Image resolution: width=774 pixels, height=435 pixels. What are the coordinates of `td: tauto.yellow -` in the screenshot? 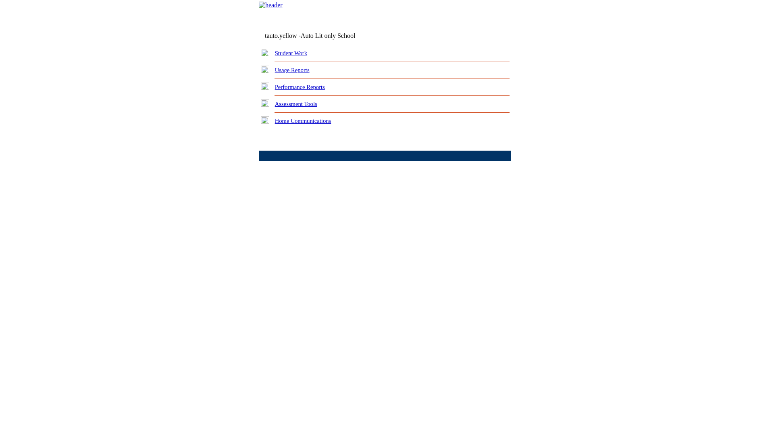 It's located at (339, 36).